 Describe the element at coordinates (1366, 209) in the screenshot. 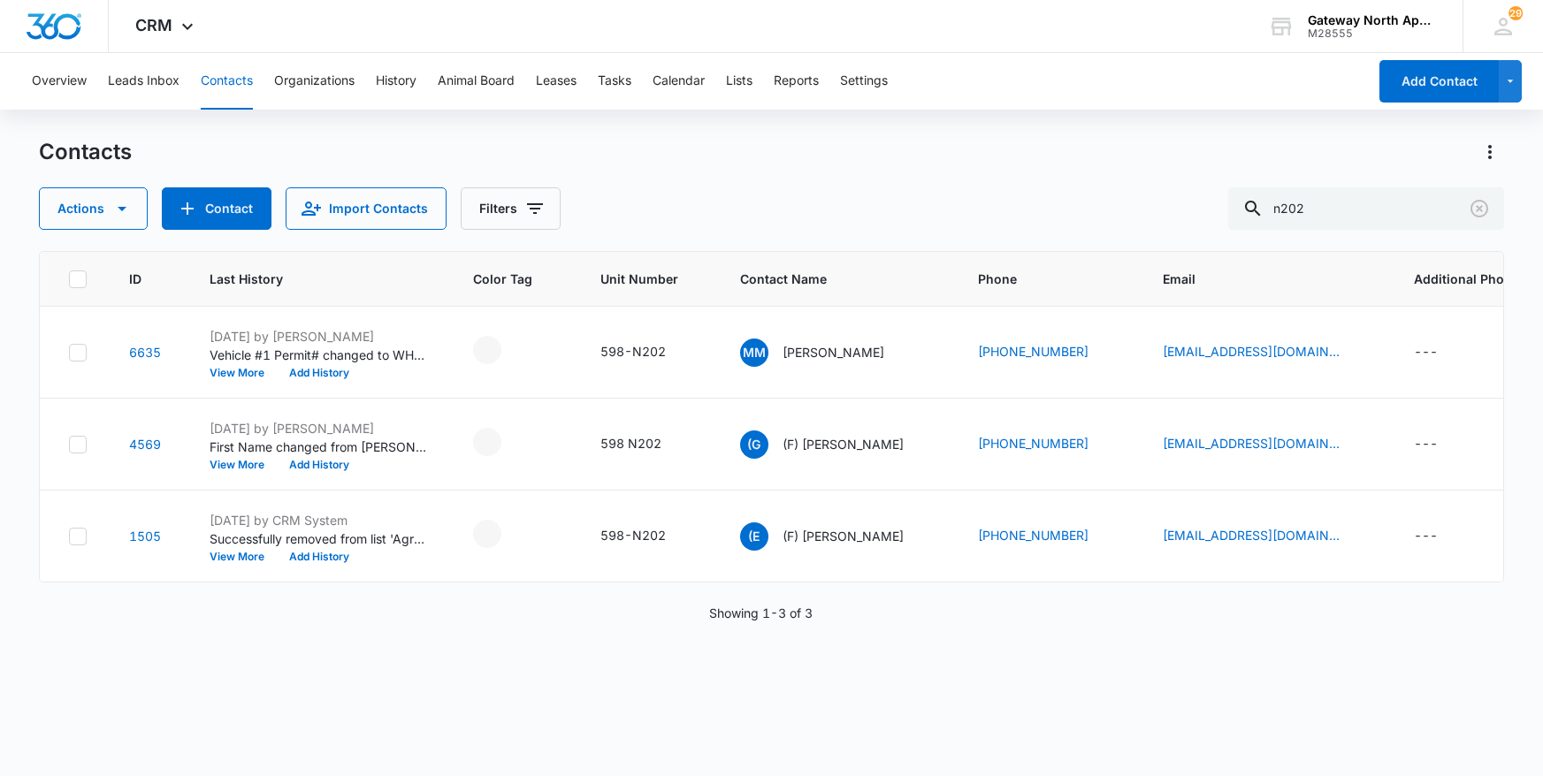

I see `input: Search Contacts` at that location.